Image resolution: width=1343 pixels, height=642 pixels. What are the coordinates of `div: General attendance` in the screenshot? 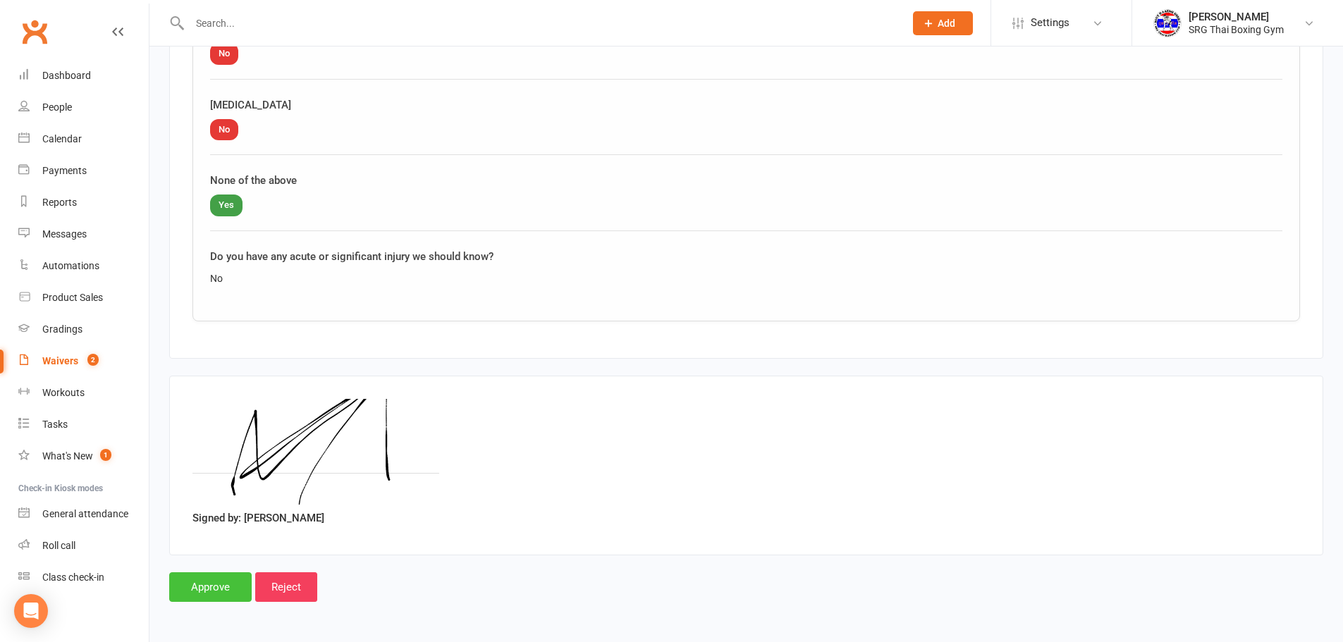 It's located at (85, 514).